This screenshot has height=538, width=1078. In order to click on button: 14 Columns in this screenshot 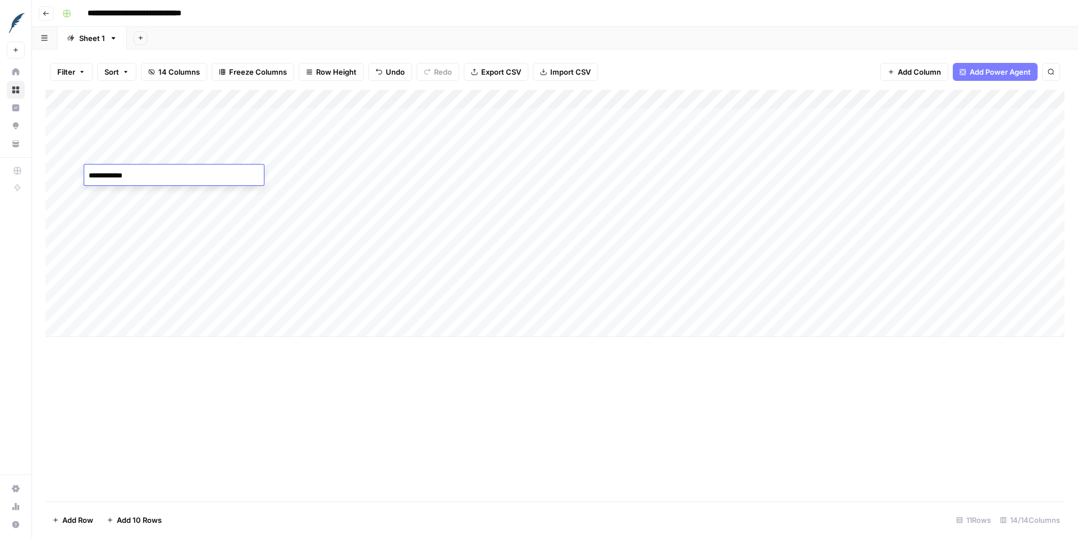, I will do `click(174, 72)`.